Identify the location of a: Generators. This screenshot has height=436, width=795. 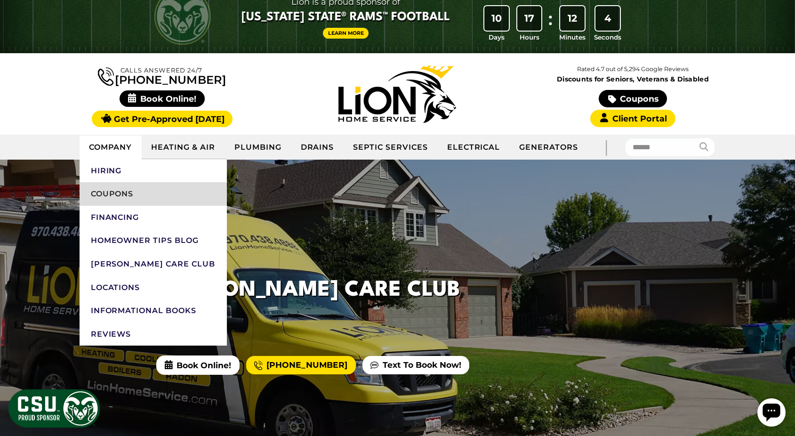
(548, 147).